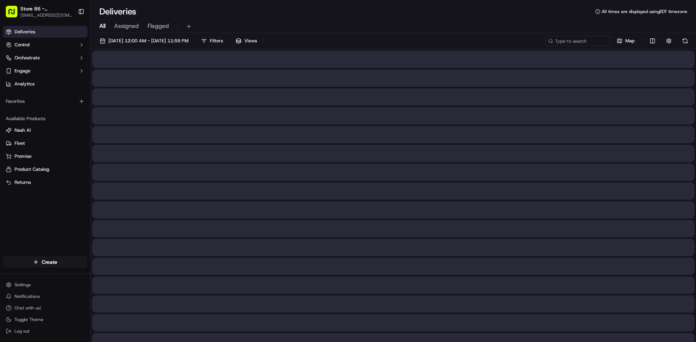  Describe the element at coordinates (45, 170) in the screenshot. I see `button: Product Catalog` at that location.